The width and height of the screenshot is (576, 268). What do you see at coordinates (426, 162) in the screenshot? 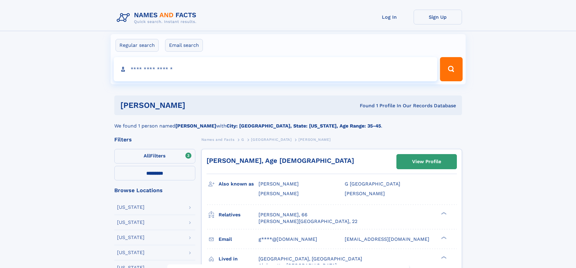
I see `div: View Profile` at bounding box center [426, 162].